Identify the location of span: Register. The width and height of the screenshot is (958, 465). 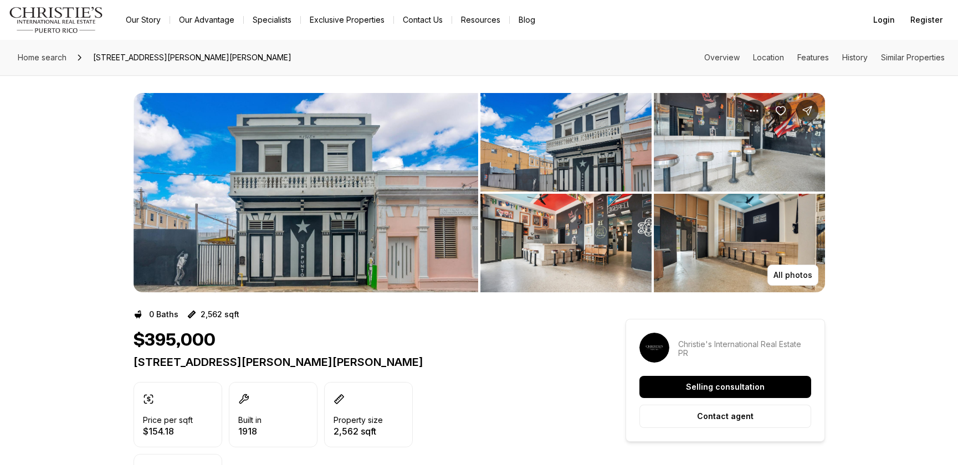
(926, 20).